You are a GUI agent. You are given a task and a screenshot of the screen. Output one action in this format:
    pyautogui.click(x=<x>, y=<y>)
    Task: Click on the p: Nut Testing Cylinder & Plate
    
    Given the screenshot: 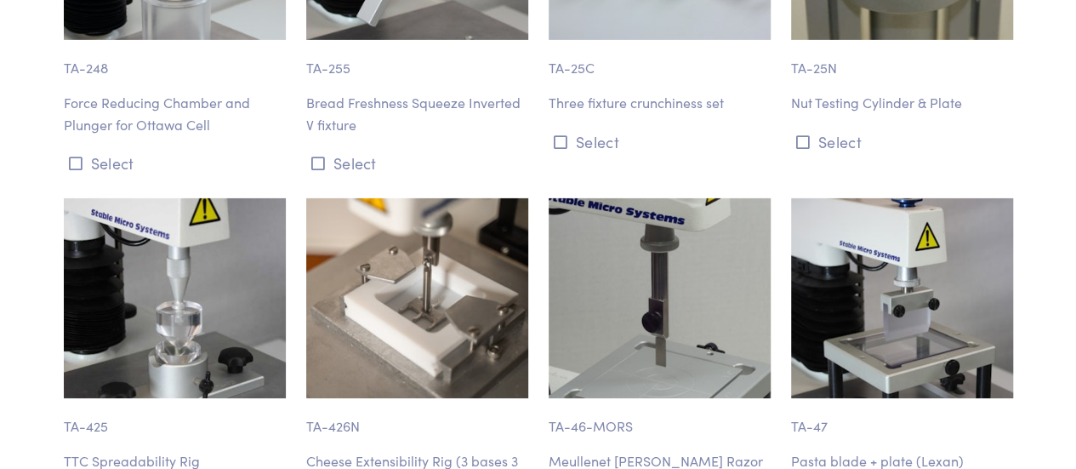 What is the action you would take?
    pyautogui.click(x=902, y=103)
    